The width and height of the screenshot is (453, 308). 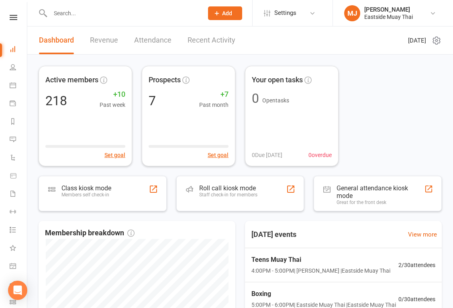 I want to click on div: Open Intercom Messenger, so click(x=18, y=290).